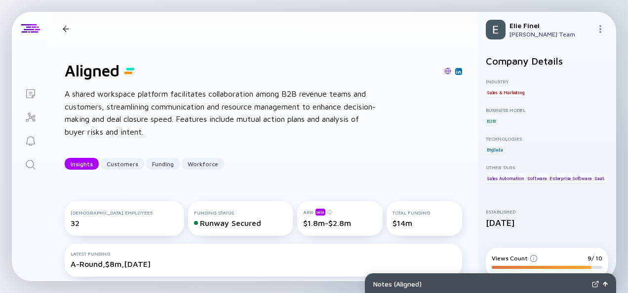 The image size is (628, 293). What do you see at coordinates (547, 212) in the screenshot?
I see `div: Established` at bounding box center [547, 212].